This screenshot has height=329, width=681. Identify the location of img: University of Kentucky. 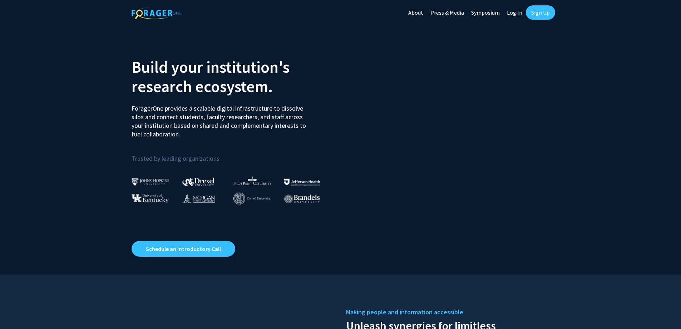
(150, 198).